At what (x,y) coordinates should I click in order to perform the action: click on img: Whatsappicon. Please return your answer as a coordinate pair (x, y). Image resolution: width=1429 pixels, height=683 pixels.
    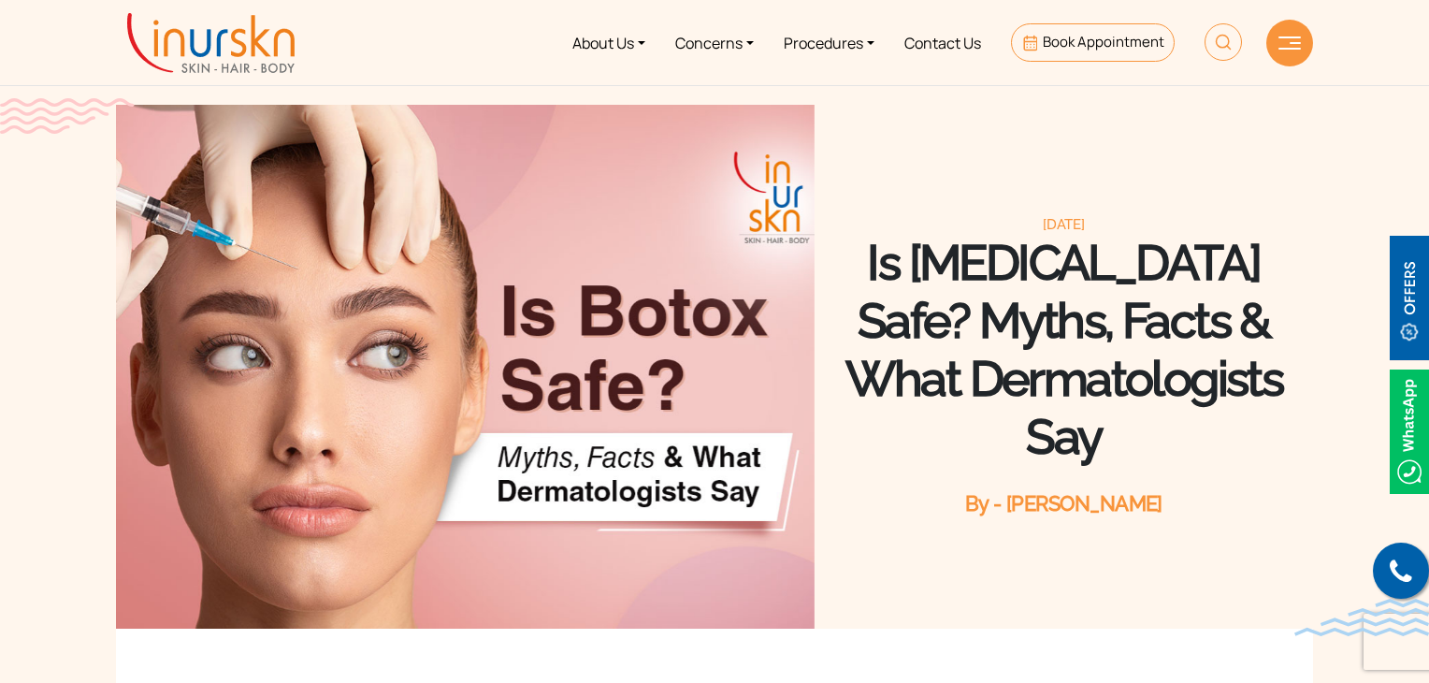
    Looking at the image, I should click on (1409, 431).